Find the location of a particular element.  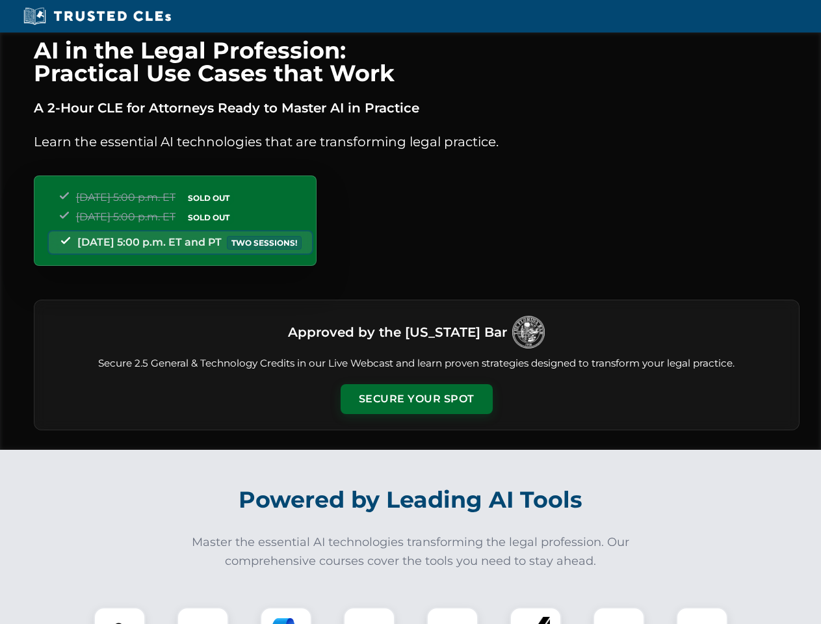

p: Secure 2.5 General & Technology Credits in our Live Webcast and learn proven strategies designed ... is located at coordinates (417, 363).